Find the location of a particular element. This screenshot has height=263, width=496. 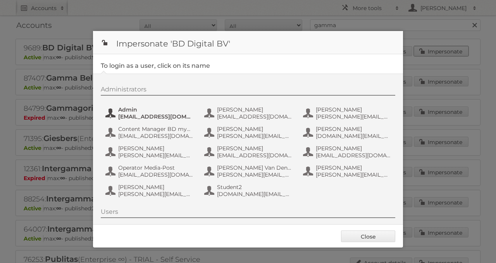

h1: Impersonate 'BD Digital BV' is located at coordinates (248, 43).